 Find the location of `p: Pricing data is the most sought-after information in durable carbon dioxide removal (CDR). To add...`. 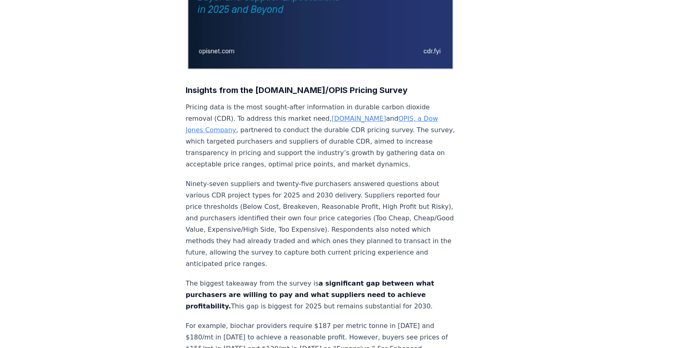

p: Pricing data is the most sought-after information in durable carbon dioxide removal (CDR). To add... is located at coordinates (321, 136).